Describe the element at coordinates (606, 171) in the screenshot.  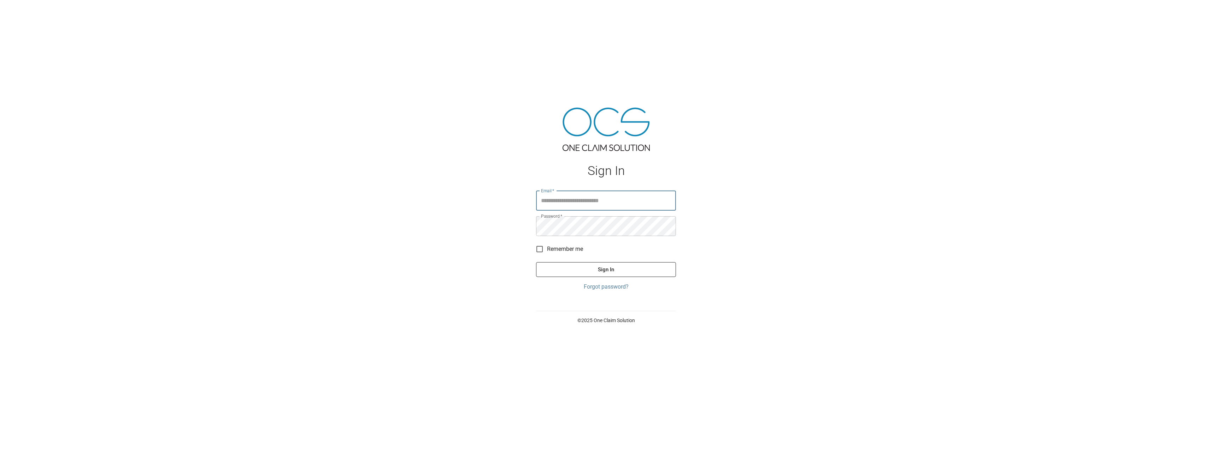
I see `h1: Sign In` at that location.